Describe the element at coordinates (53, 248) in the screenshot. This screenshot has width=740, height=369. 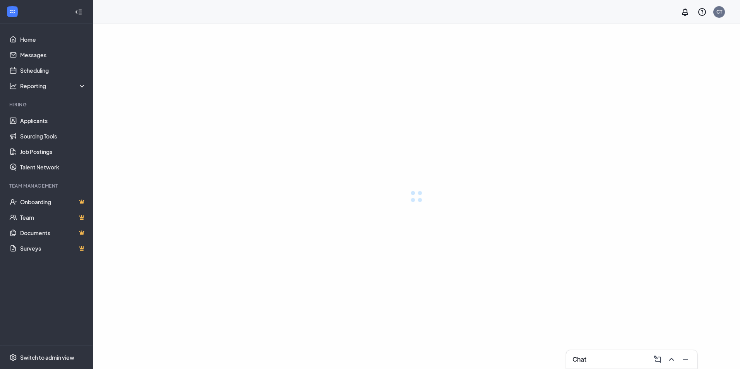
I see `a: SurveysCrown` at that location.